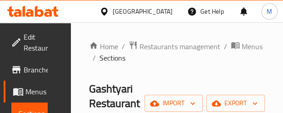  I want to click on a: Restaurants management, so click(175, 46).